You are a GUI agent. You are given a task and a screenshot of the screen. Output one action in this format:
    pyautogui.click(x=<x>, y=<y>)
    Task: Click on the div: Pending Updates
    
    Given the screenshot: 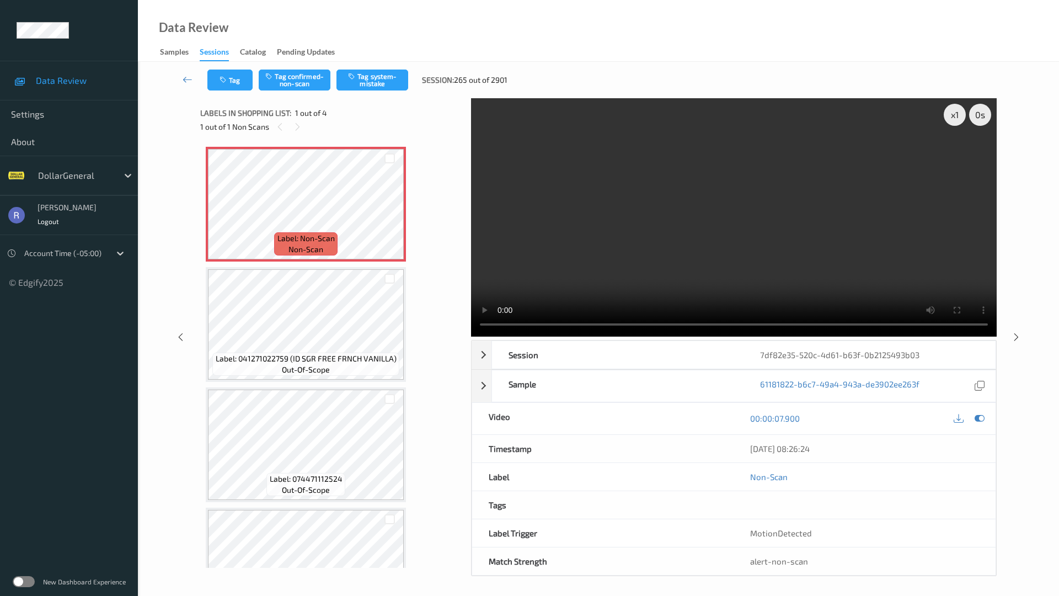 What is the action you would take?
    pyautogui.click(x=306, y=53)
    